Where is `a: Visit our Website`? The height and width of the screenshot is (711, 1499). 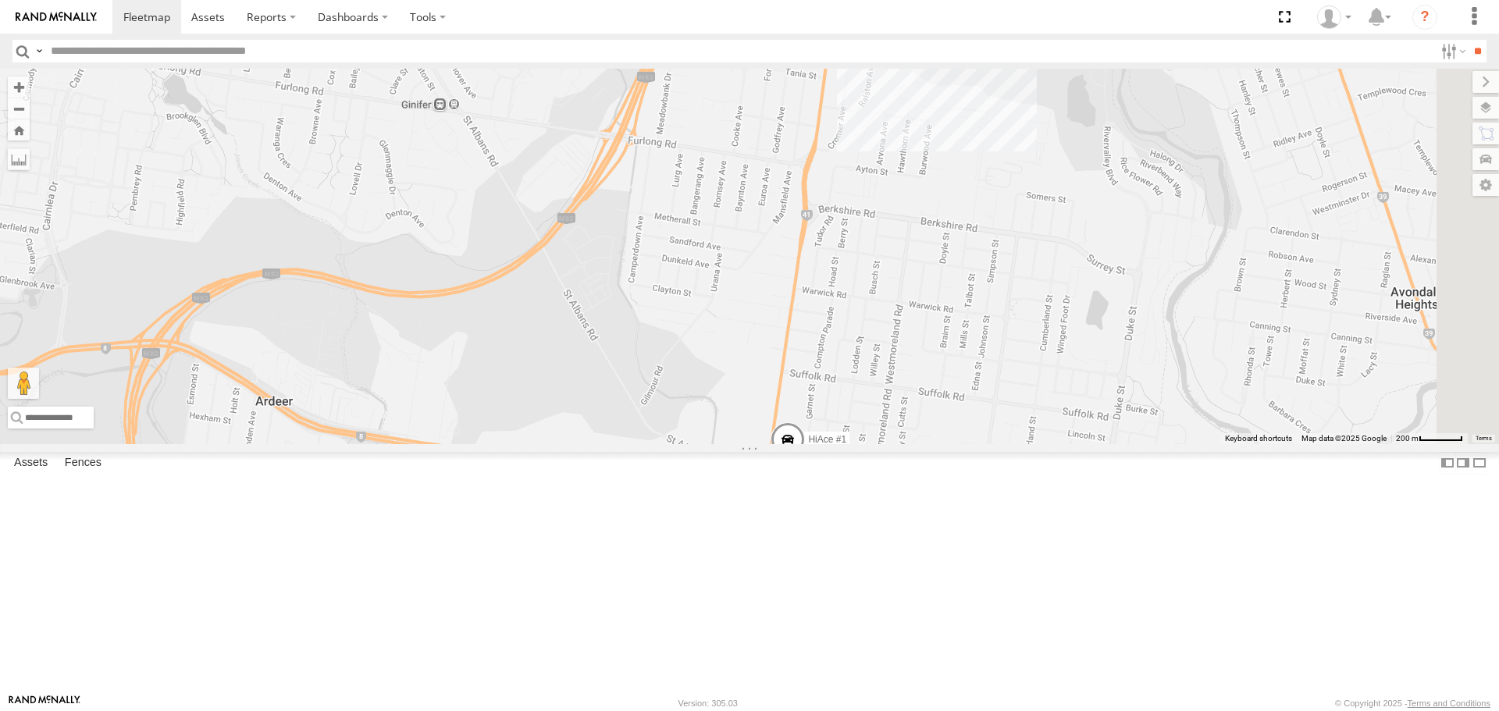
a: Visit our Website is located at coordinates (44, 703).